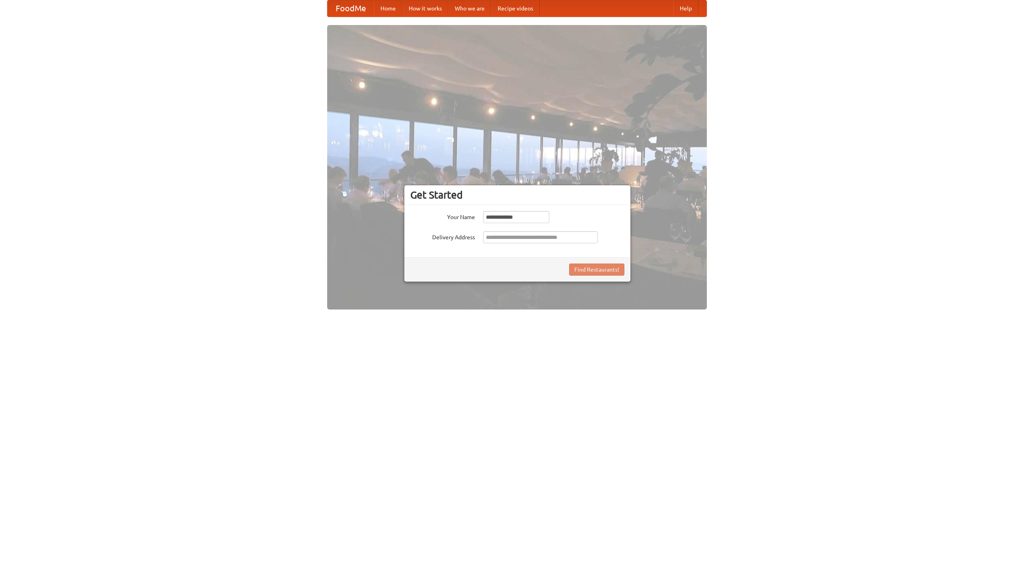  What do you see at coordinates (425, 8) in the screenshot?
I see `a: How it works` at bounding box center [425, 8].